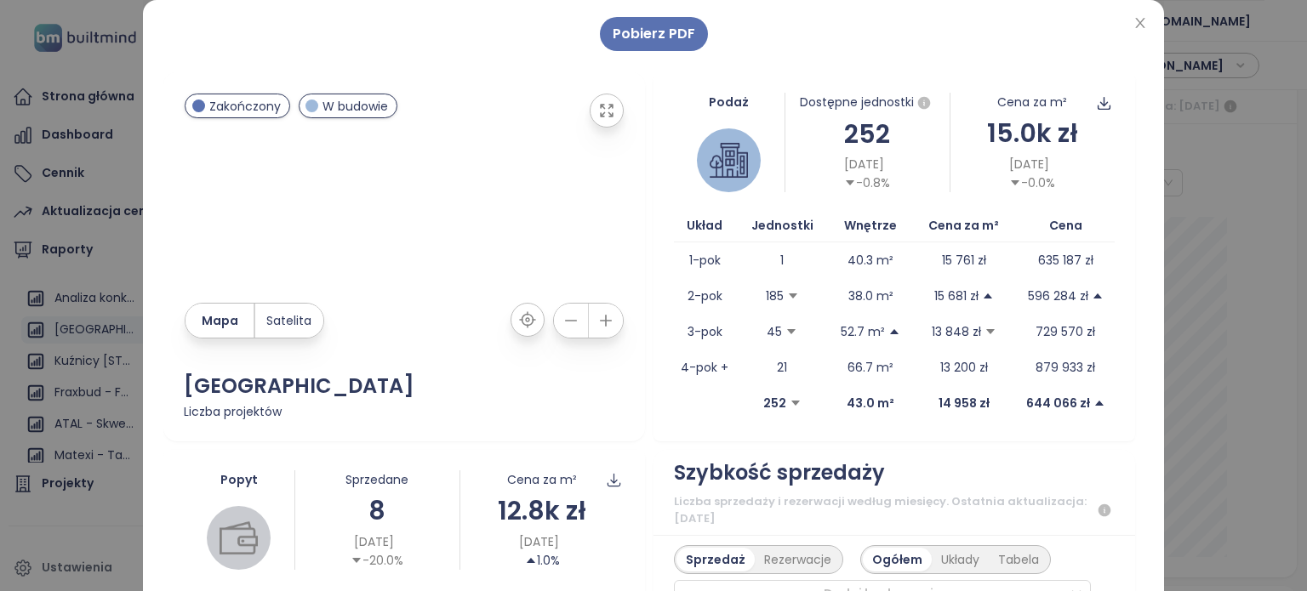 The width and height of the screenshot is (1307, 591). Describe the element at coordinates (779, 473) in the screenshot. I see `div: Szybkość sprzedaży` at that location.